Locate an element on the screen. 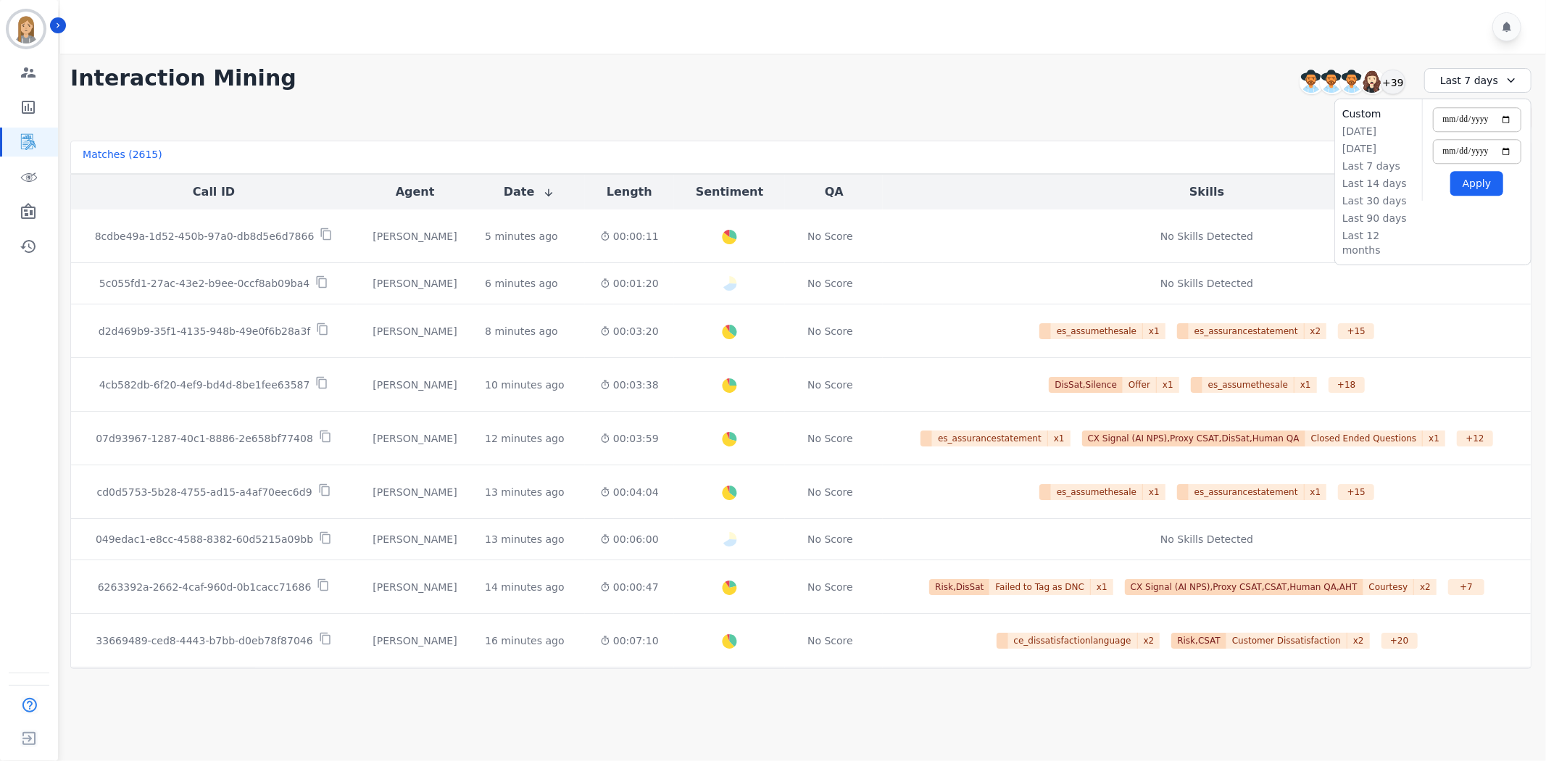 The width and height of the screenshot is (1546, 761). p: 4cb582db-6f20-4ef9-bd4d-8be1fee63587 is located at coordinates (204, 385).